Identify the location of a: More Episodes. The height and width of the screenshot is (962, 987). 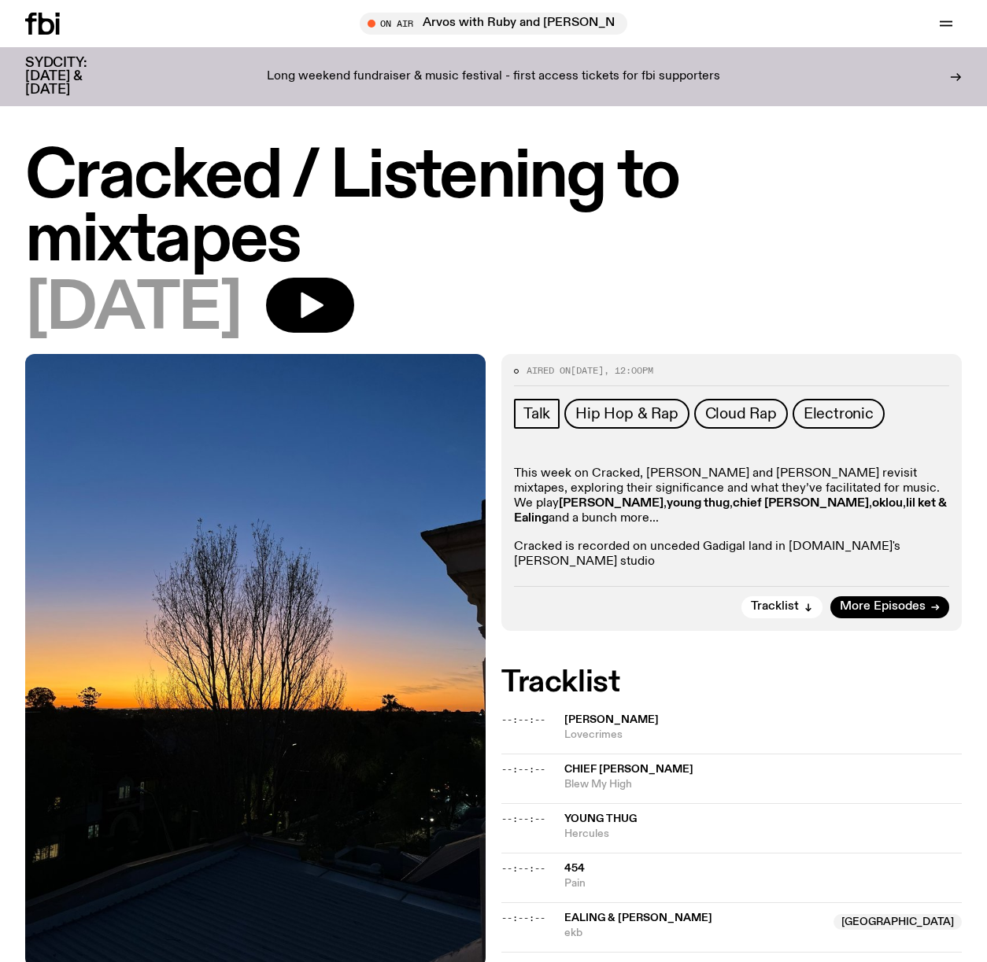
(889, 607).